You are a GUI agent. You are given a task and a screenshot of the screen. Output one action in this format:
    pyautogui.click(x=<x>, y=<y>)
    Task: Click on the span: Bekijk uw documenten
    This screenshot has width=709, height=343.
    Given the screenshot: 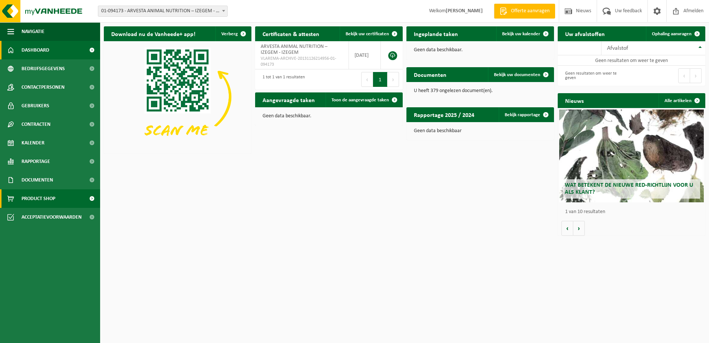 What is the action you would take?
    pyautogui.click(x=517, y=75)
    